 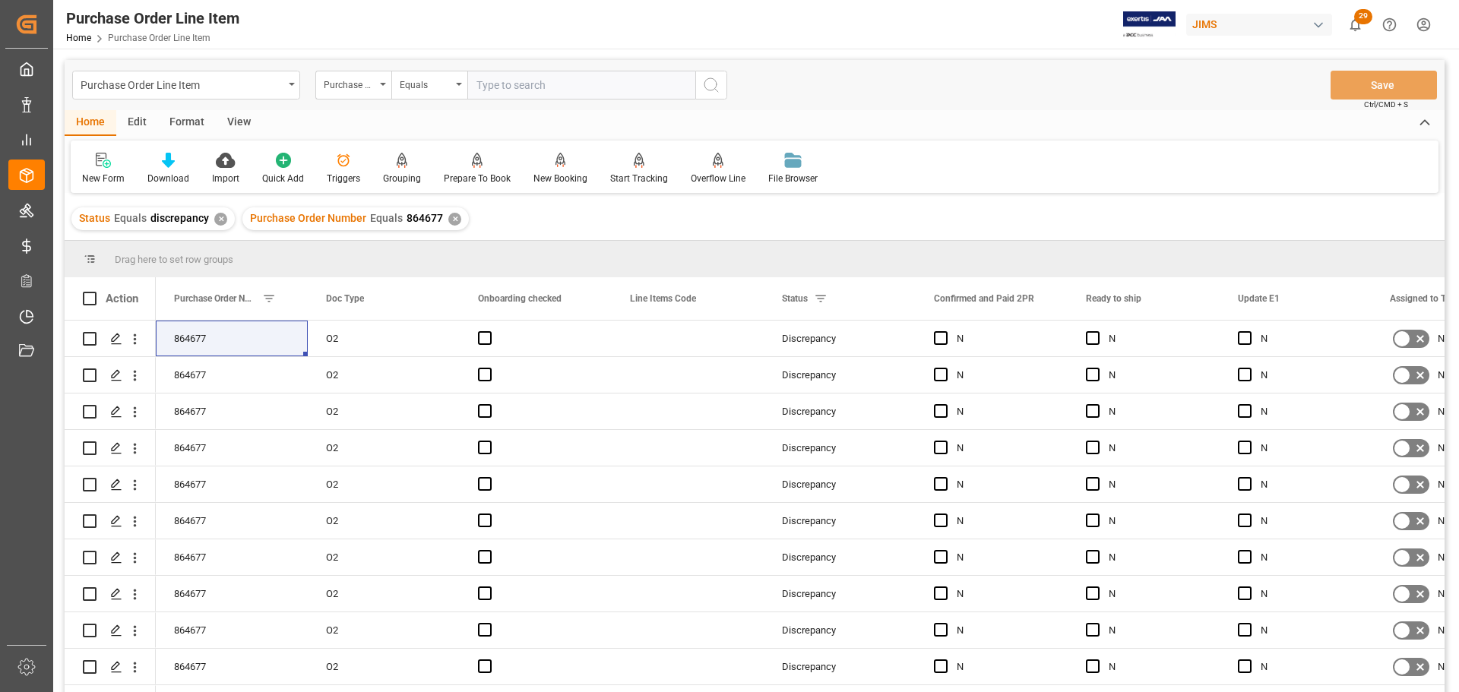 I want to click on div: New Form, so click(x=103, y=179).